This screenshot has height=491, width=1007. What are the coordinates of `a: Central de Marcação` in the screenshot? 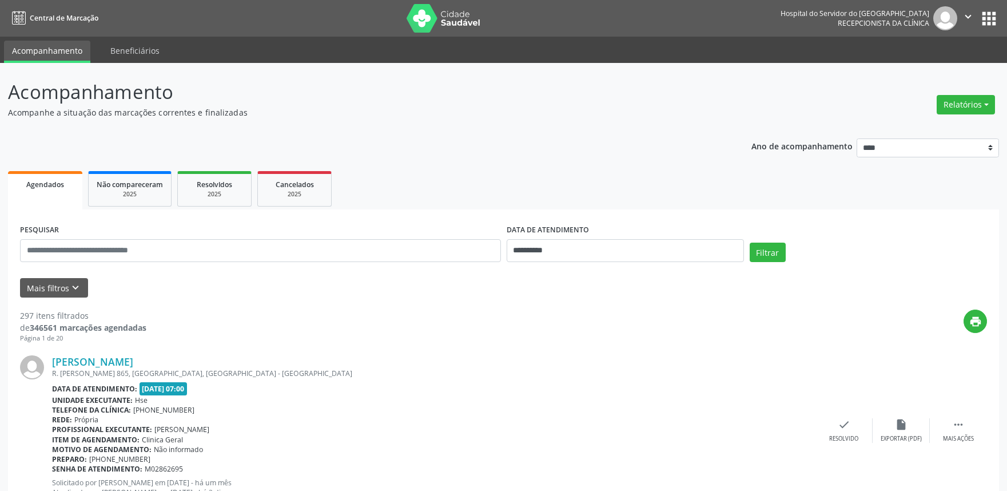 It's located at (53, 18).